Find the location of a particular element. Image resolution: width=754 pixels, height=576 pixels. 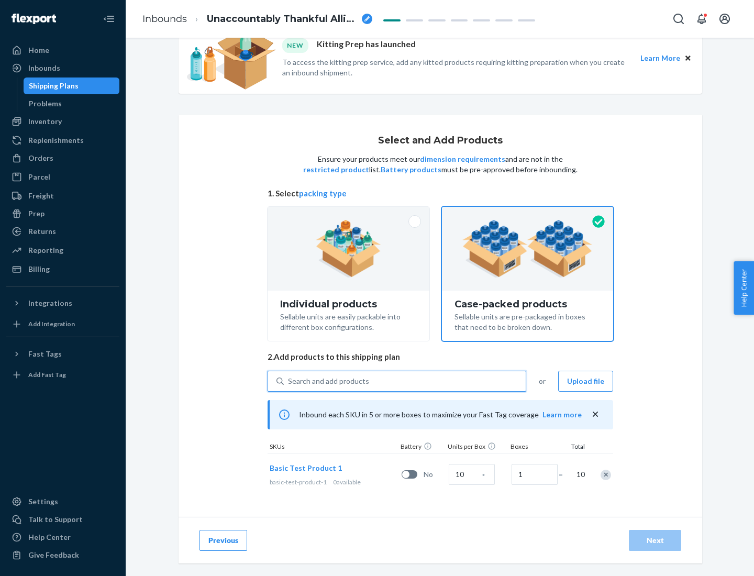

div: Units per Box is located at coordinates (477, 447).